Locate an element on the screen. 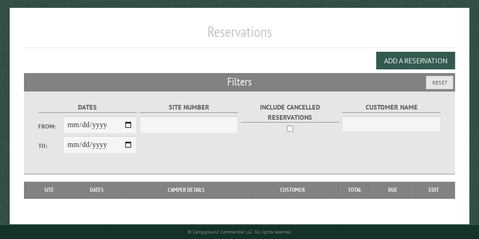  label: Customer Name is located at coordinates (391, 107).